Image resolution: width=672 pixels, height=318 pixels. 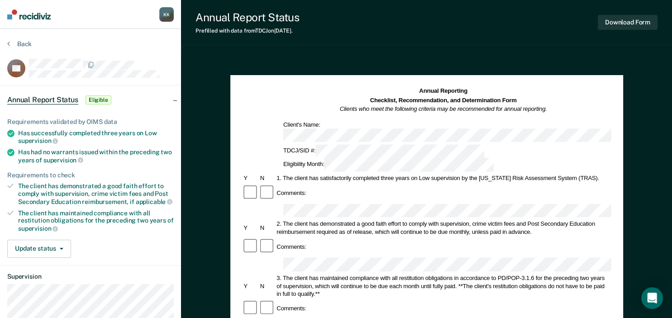 I want to click on div: Has successfully completed three years on Low, so click(x=96, y=137).